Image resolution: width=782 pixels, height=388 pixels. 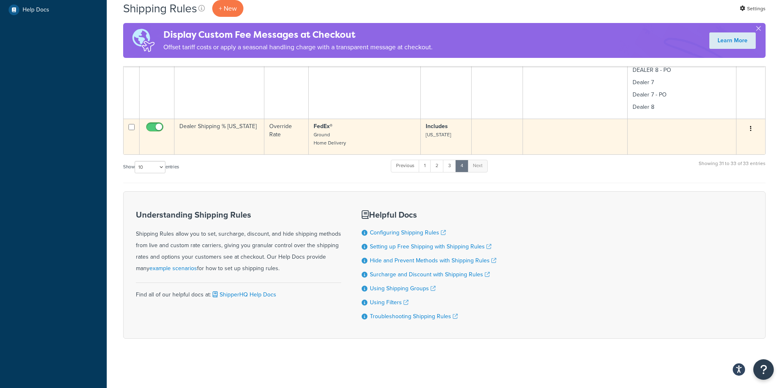 What do you see at coordinates (429, 215) in the screenshot?
I see `h3: Helpful Docs` at bounding box center [429, 215].